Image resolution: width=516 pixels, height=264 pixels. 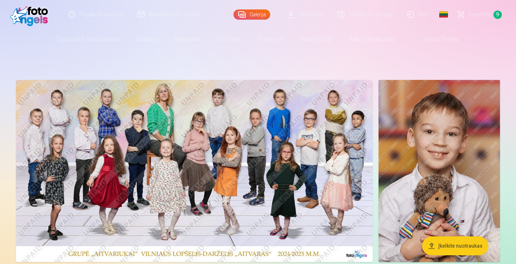 I want to click on span: 9, so click(x=497, y=15).